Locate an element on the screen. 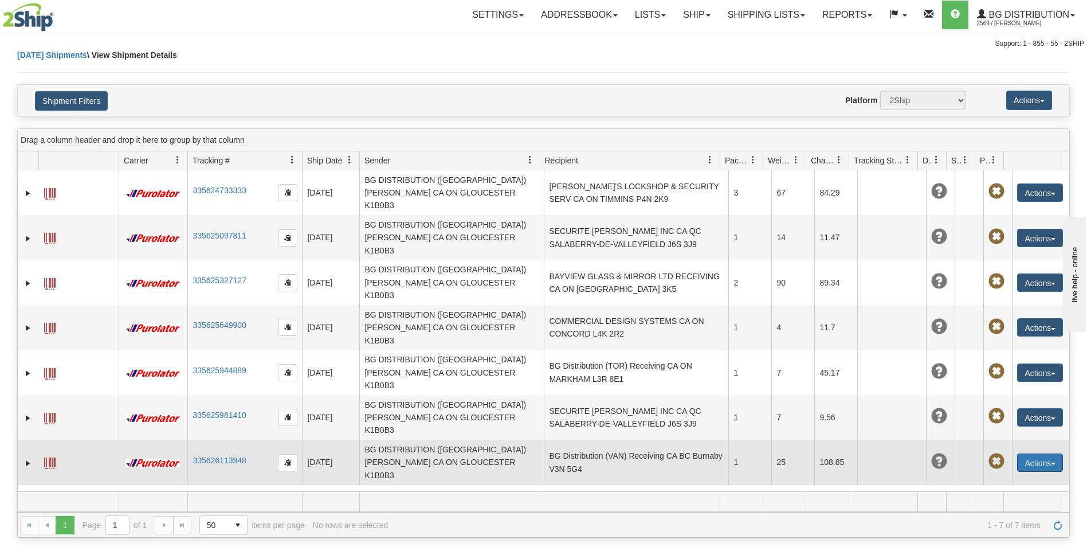  a: Delivery Status filter column settings is located at coordinates (937, 160).